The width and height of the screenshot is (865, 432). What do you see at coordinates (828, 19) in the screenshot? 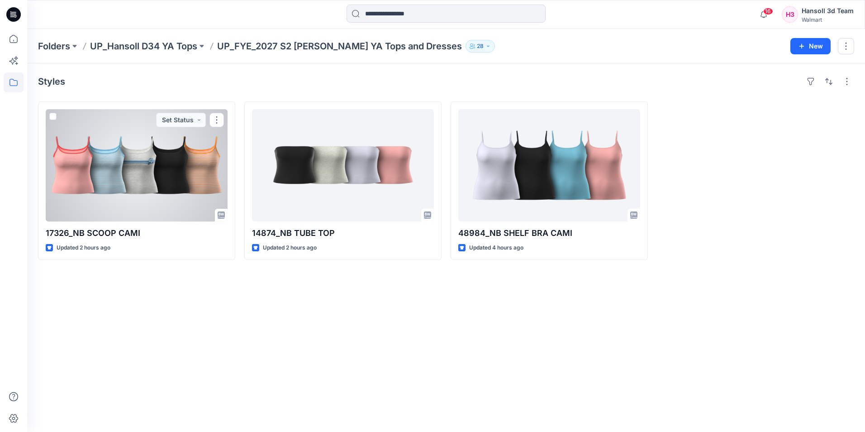
I see `div: Walmart` at bounding box center [828, 19].